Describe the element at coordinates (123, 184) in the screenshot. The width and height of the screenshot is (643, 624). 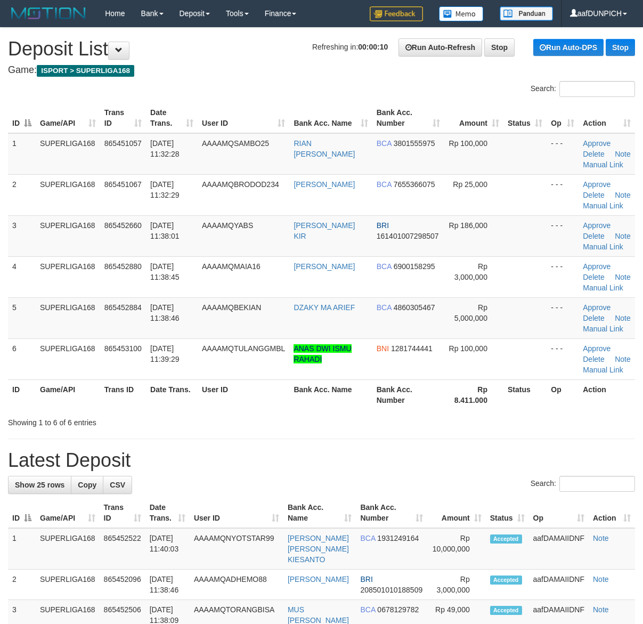
I see `span: 865451067` at that location.